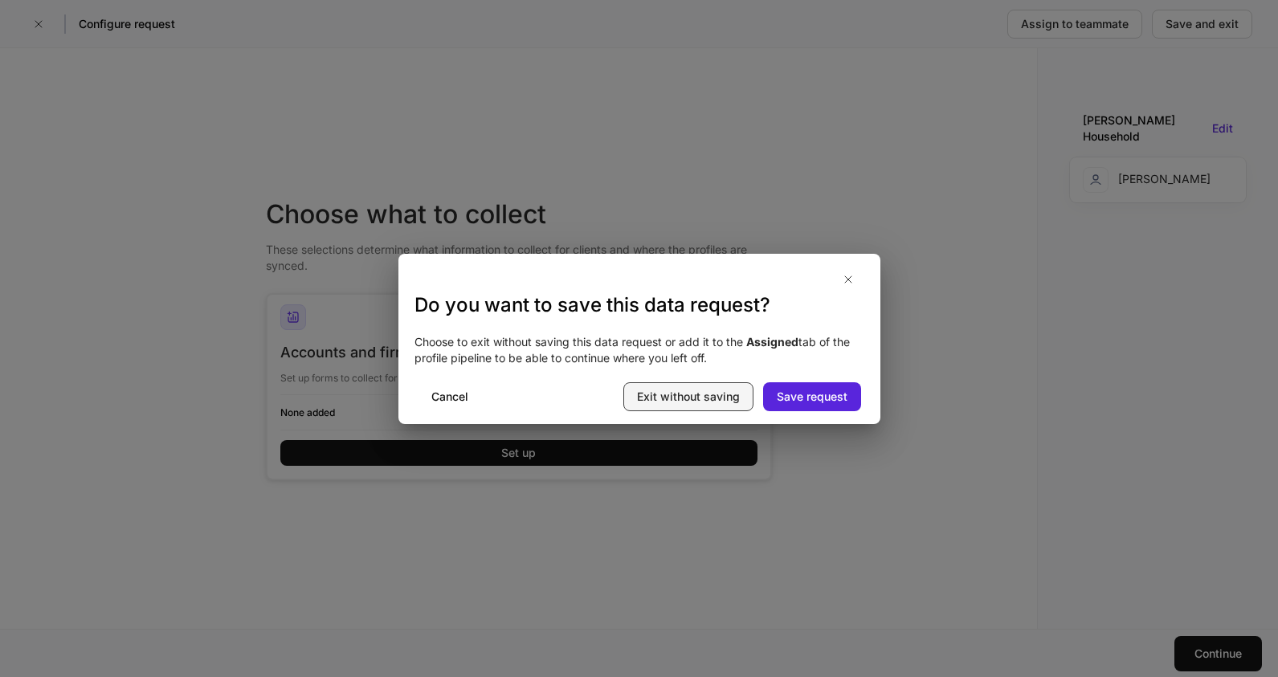 The image size is (1278, 677). I want to click on h3: Do you want to save this data request?, so click(639, 305).